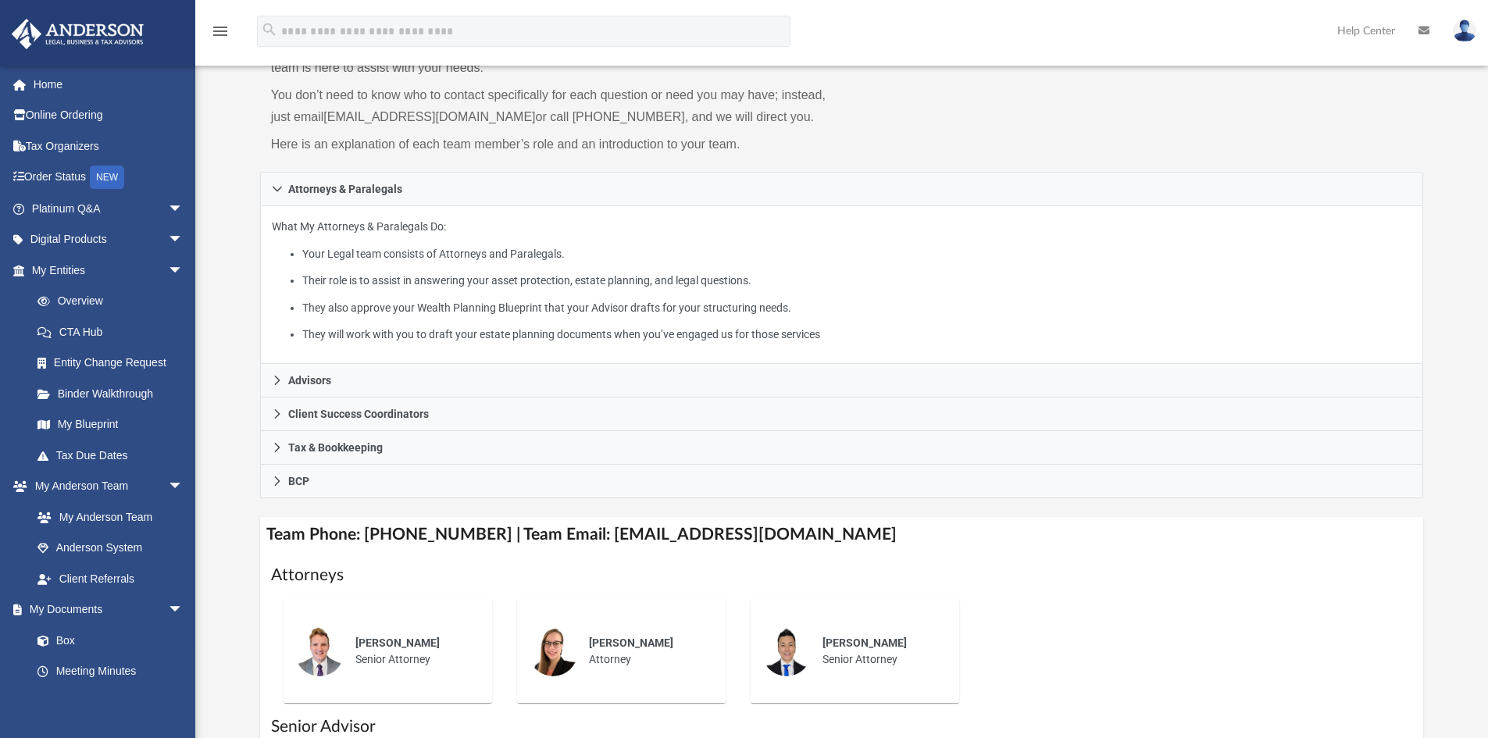 This screenshot has width=1488, height=738. Describe the element at coordinates (114, 332) in the screenshot. I see `a: CTA Hub` at that location.